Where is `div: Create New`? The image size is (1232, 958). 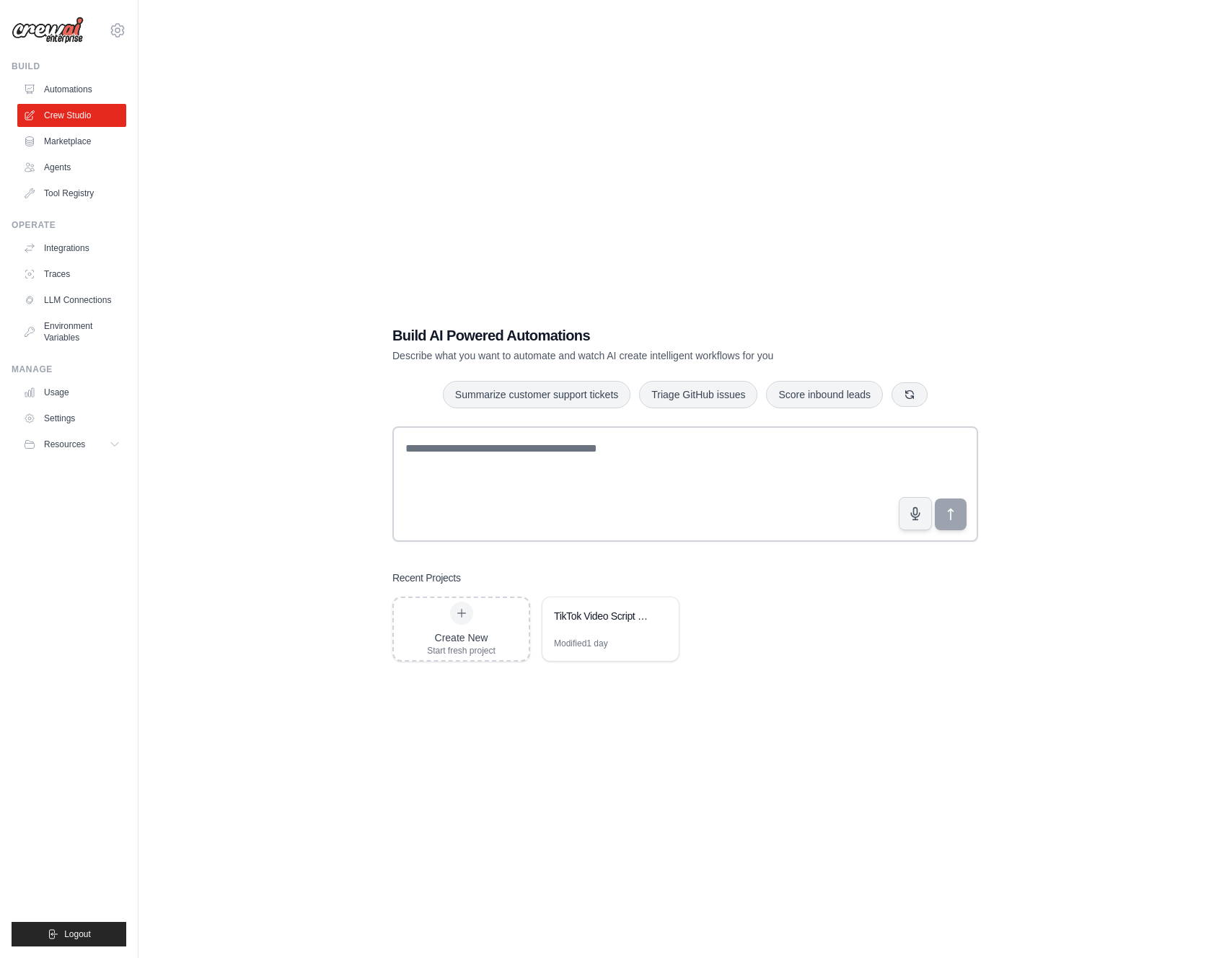 div: Create New is located at coordinates (461, 637).